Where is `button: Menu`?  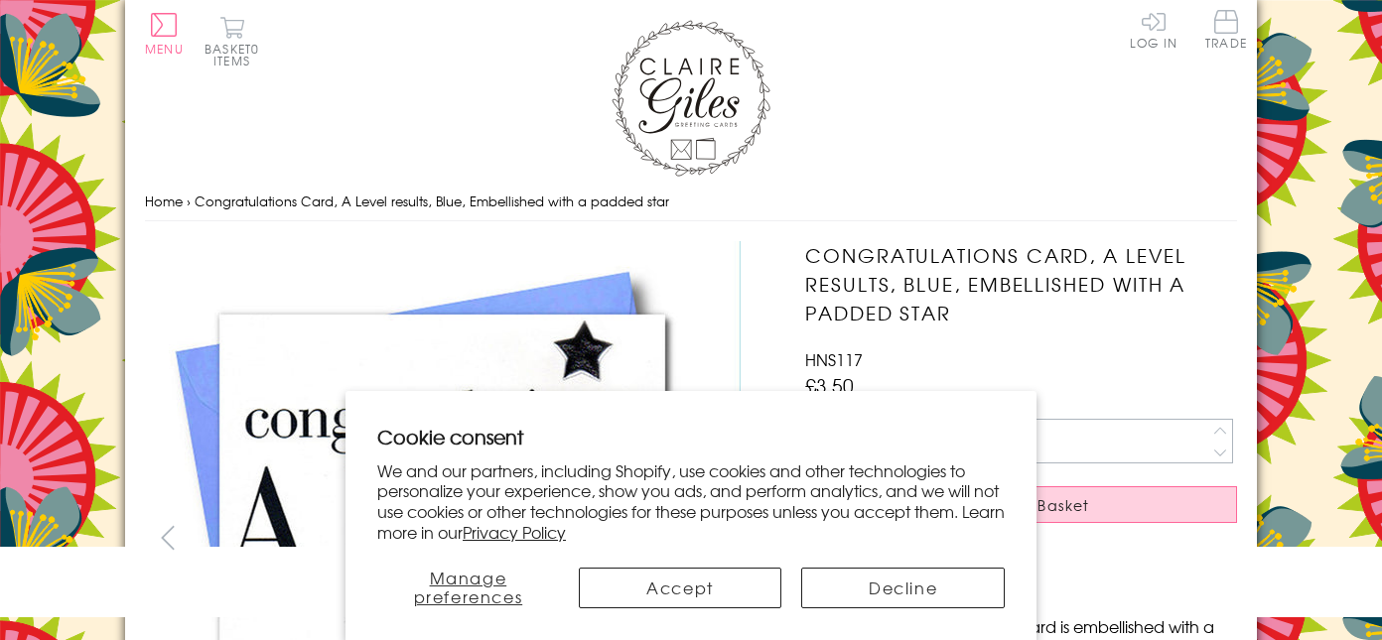
button: Menu is located at coordinates (164, 34).